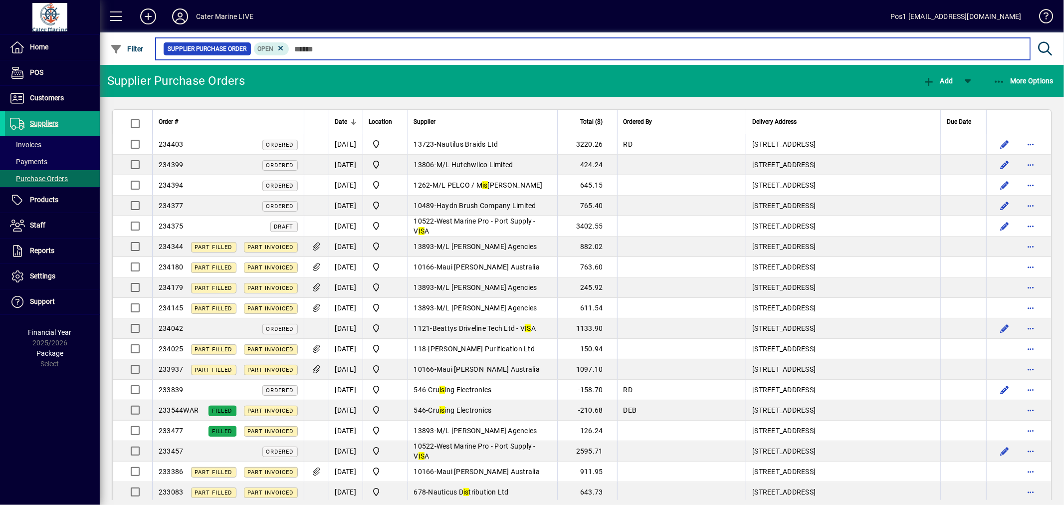 This screenshot has height=505, width=1064. Describe the element at coordinates (148, 16) in the screenshot. I see `button: Add` at that location.